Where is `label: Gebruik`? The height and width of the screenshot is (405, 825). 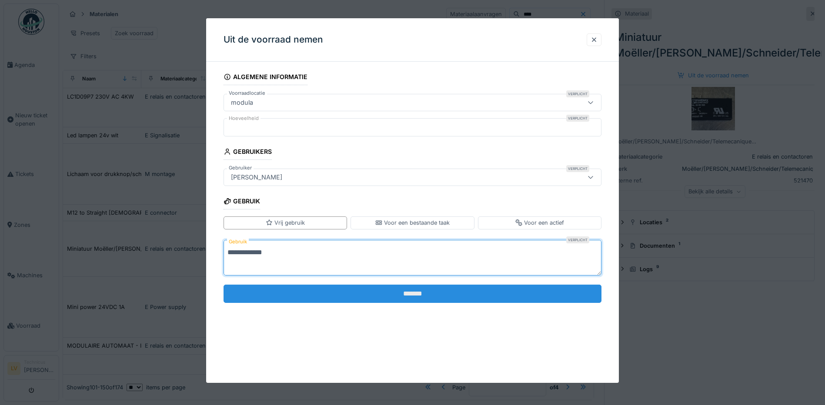 label: Gebruik is located at coordinates (238, 241).